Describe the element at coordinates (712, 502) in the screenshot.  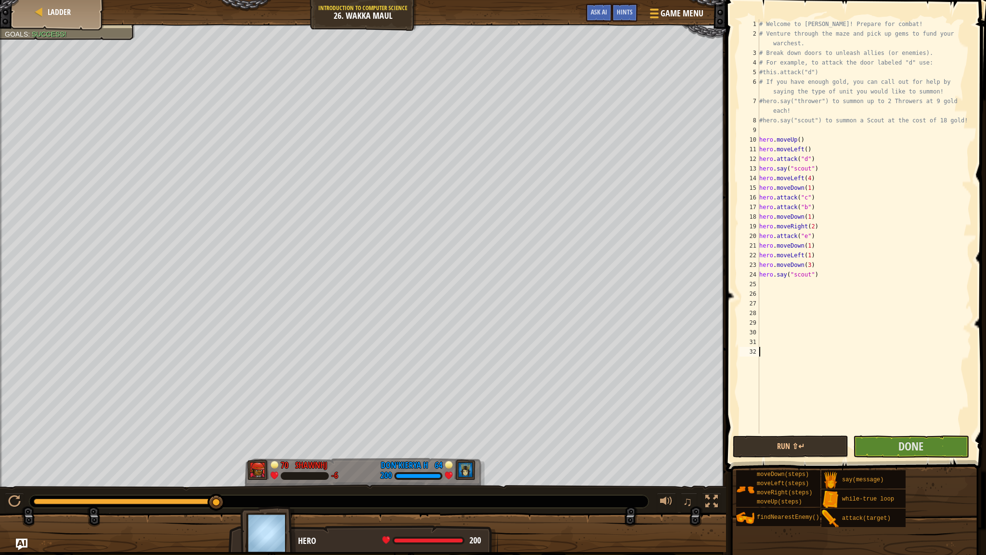
I see `button: Toggle fullscreen` at that location.